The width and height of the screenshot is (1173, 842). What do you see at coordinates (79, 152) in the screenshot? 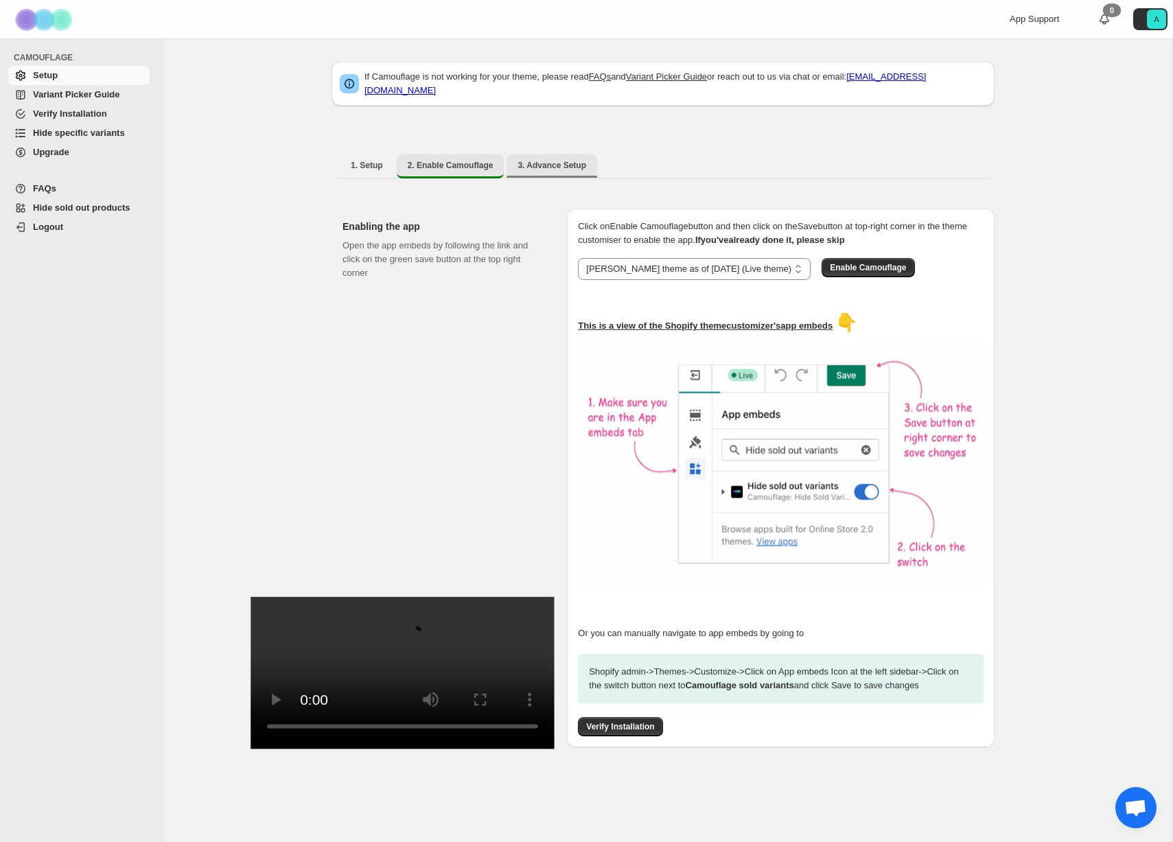
I see `a: Upgrade` at bounding box center [79, 152].